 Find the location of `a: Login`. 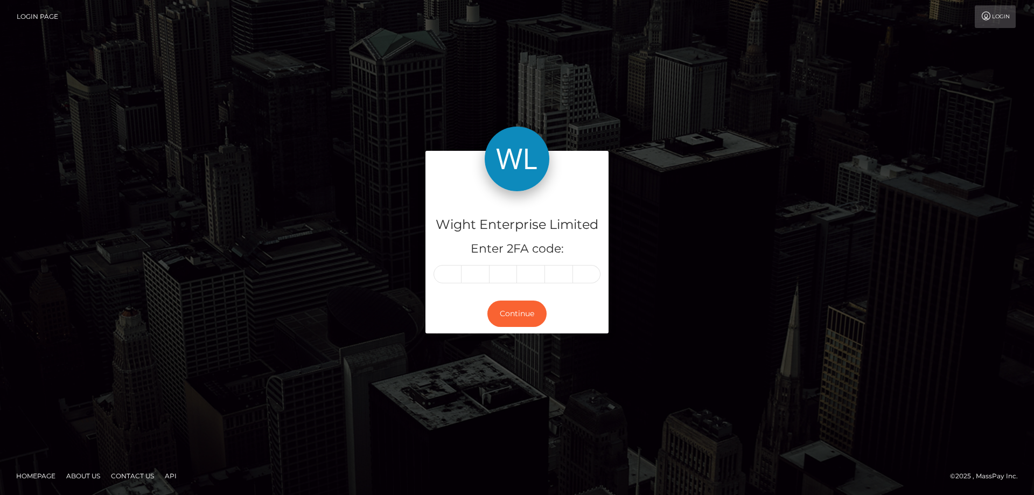

a: Login is located at coordinates (995, 17).